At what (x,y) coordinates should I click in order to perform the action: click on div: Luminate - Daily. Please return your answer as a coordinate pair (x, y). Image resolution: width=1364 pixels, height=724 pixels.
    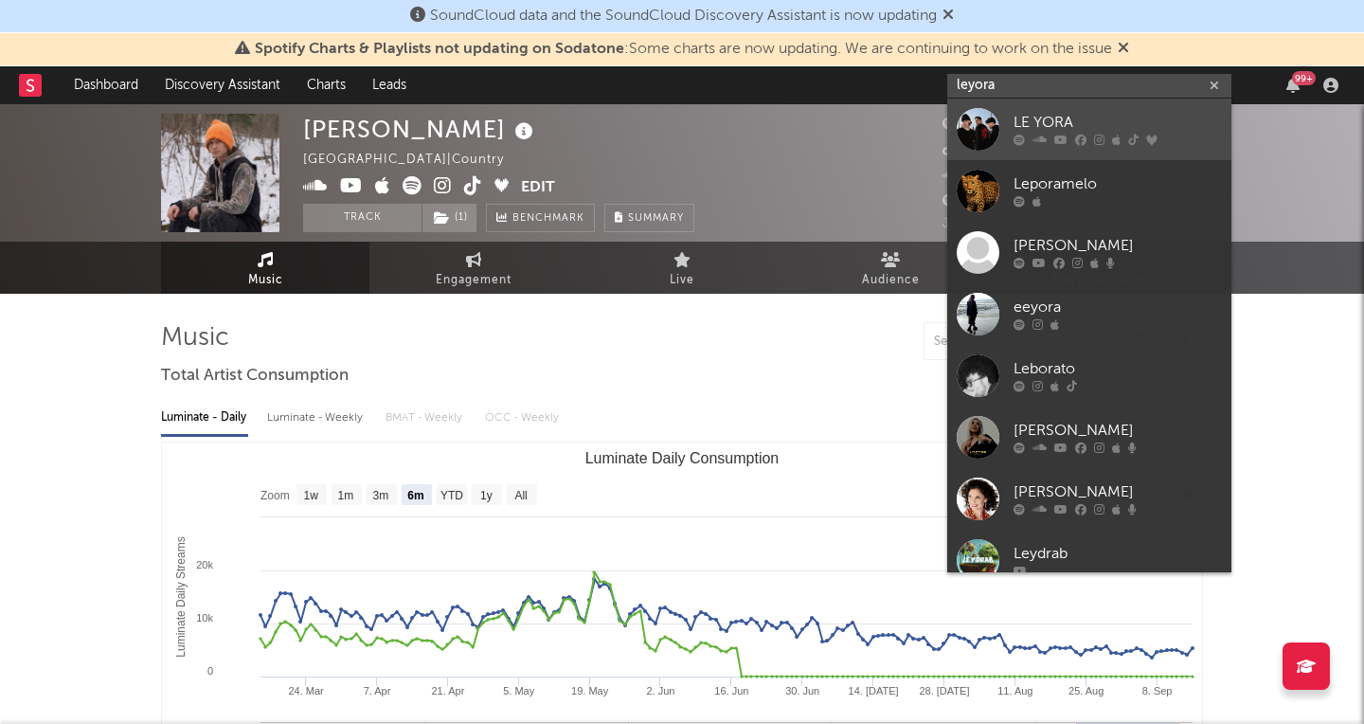
    Looking at the image, I should click on (205, 418).